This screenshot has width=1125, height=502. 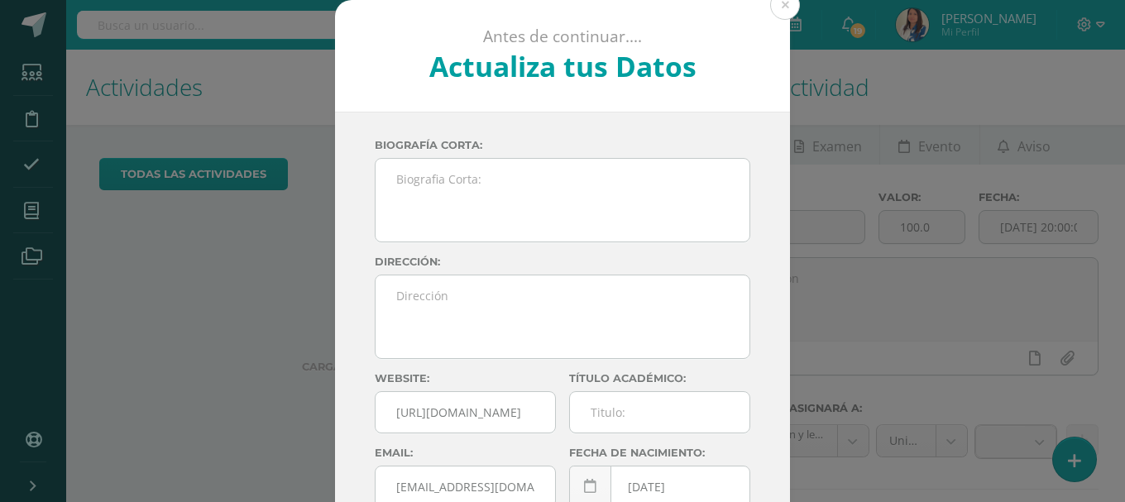 What do you see at coordinates (465, 453) in the screenshot?
I see `label: Email:` at bounding box center [465, 453].